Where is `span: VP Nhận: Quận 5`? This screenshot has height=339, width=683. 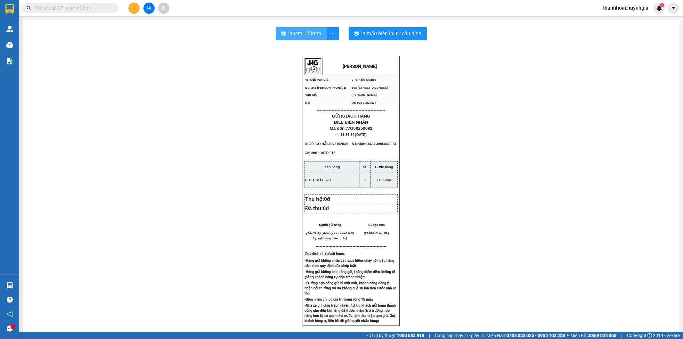
span: VP Nhận: Quận 5 is located at coordinates (364, 80).